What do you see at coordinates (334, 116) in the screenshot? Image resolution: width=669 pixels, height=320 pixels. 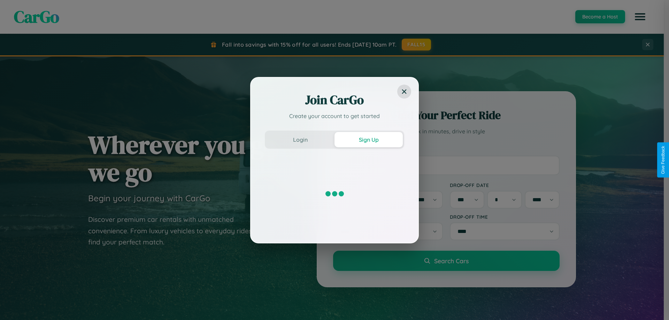 I see `p: Create your account to get started` at bounding box center [334, 116].